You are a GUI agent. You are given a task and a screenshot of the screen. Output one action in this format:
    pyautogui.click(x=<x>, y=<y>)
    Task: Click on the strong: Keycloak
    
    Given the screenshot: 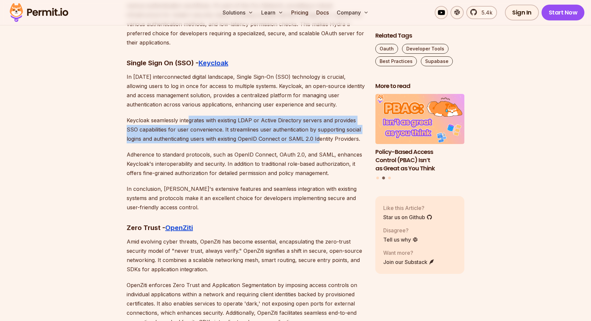 What is the action you would take?
    pyautogui.click(x=213, y=63)
    